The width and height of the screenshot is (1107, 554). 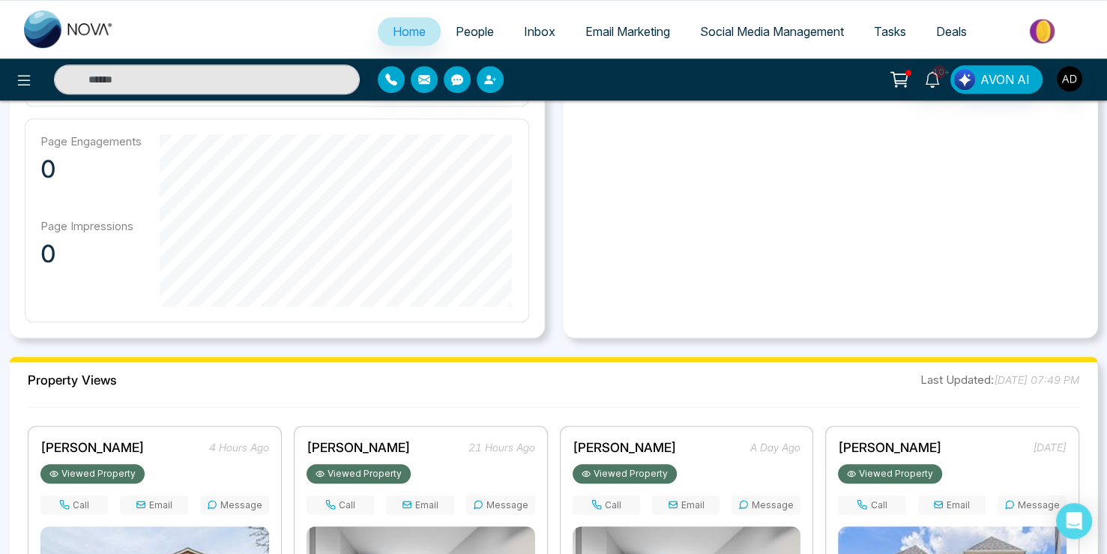 I want to click on img: Lead Flow, so click(x=964, y=79).